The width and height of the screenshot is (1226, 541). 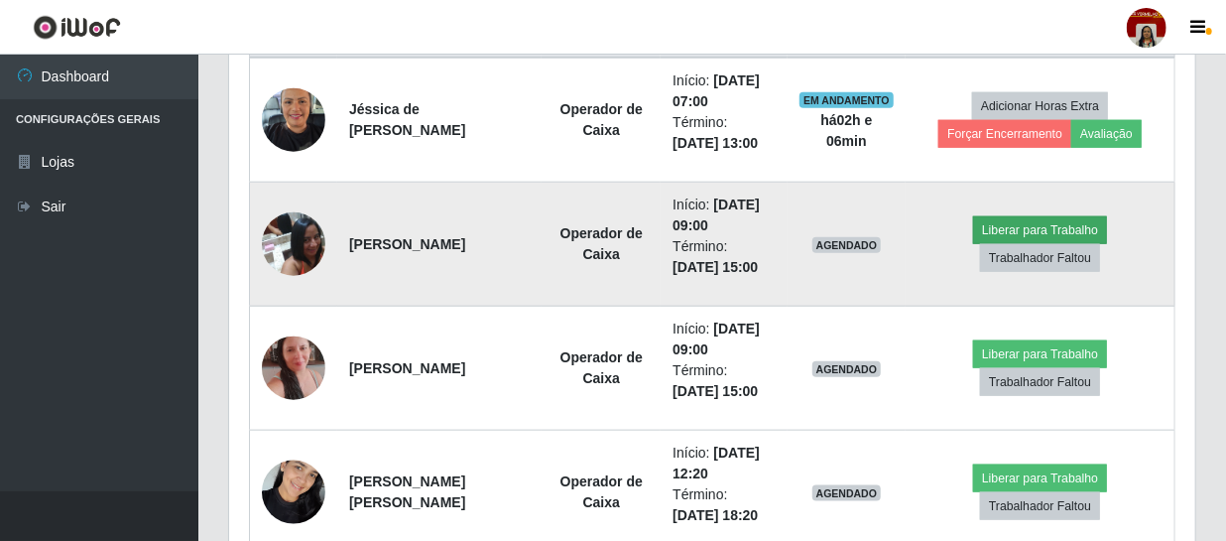 I want to click on img: 1739555041174.jpeg, so click(x=294, y=368).